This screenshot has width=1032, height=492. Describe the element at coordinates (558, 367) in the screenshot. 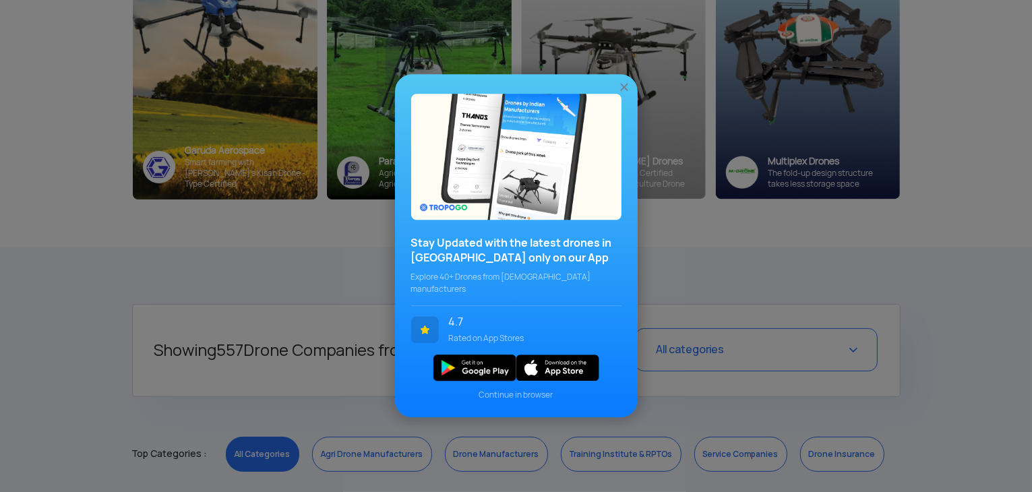

I see `img: ios_new.svg` at that location.